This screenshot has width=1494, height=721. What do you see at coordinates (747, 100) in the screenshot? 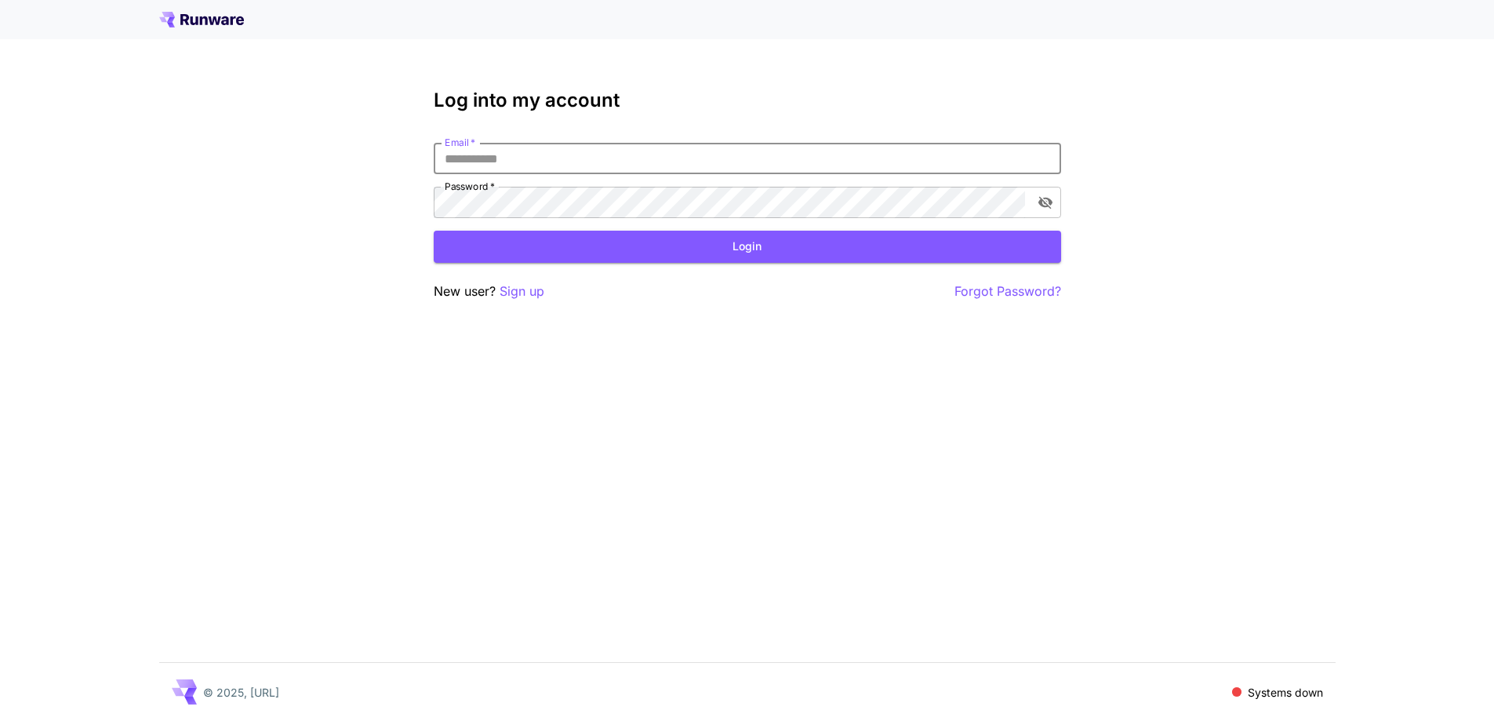
I see `h3: Log into my account` at bounding box center [747, 100].